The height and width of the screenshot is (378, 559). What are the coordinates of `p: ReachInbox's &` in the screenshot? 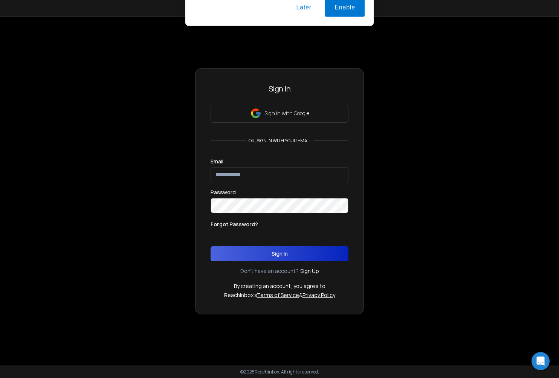 It's located at (279, 295).